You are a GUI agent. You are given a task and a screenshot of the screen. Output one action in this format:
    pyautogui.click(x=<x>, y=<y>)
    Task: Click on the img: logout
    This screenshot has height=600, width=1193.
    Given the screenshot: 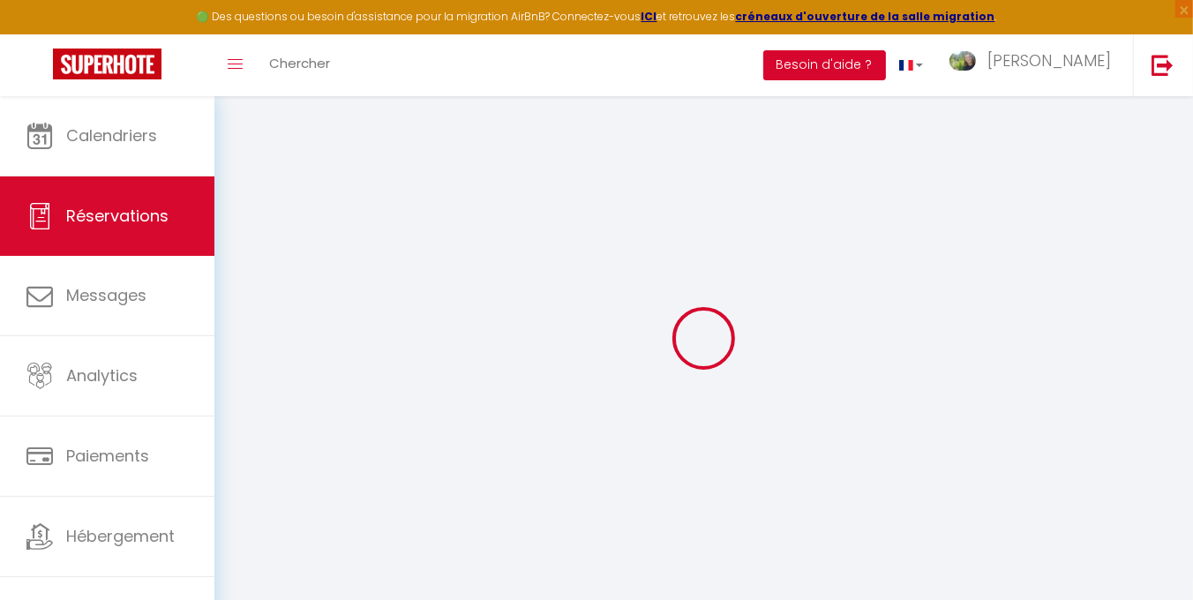 What is the action you would take?
    pyautogui.click(x=1162, y=64)
    